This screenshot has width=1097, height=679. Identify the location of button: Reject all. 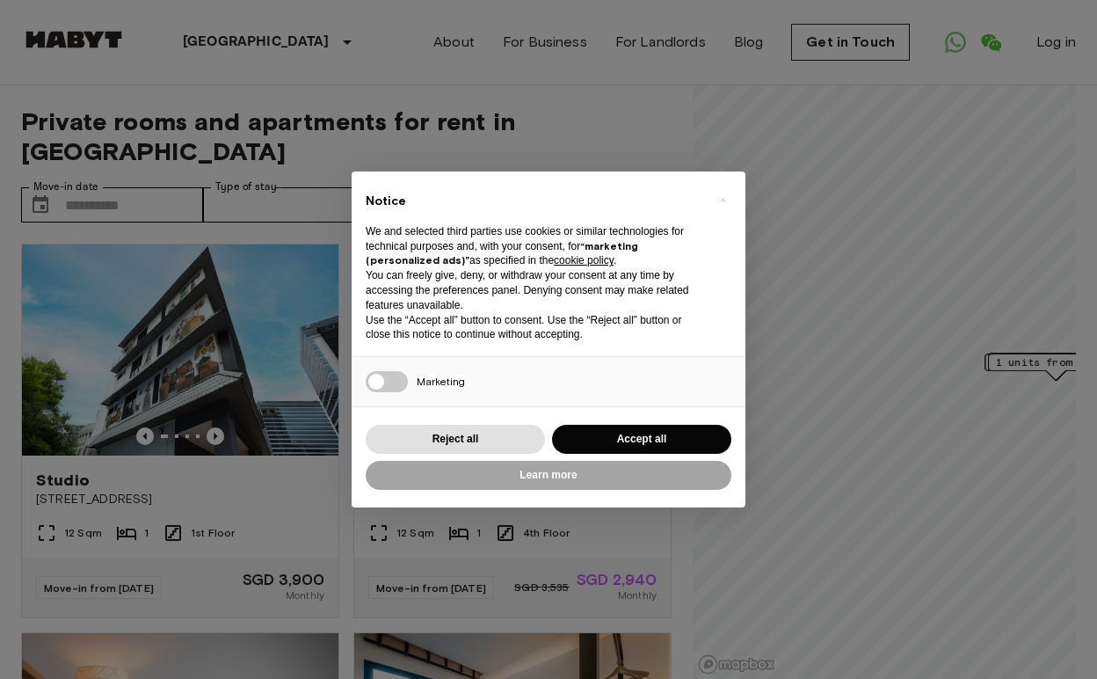
(455, 439).